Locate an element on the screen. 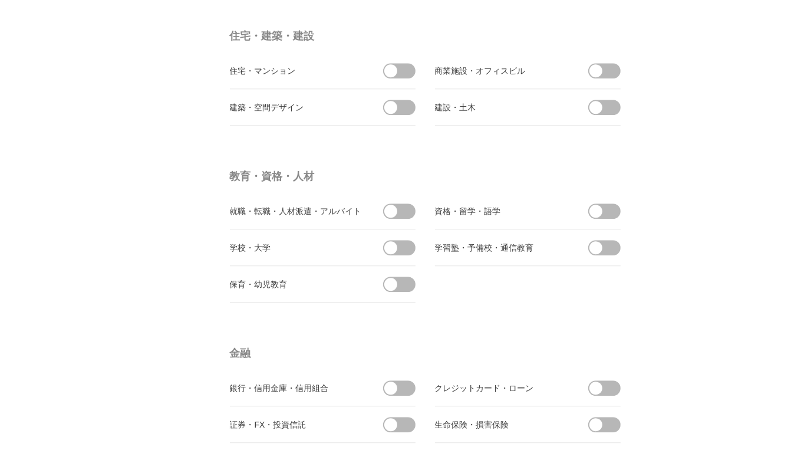 The height and width of the screenshot is (473, 801). div: 商業施設・オフィスビル is located at coordinates (501, 70).